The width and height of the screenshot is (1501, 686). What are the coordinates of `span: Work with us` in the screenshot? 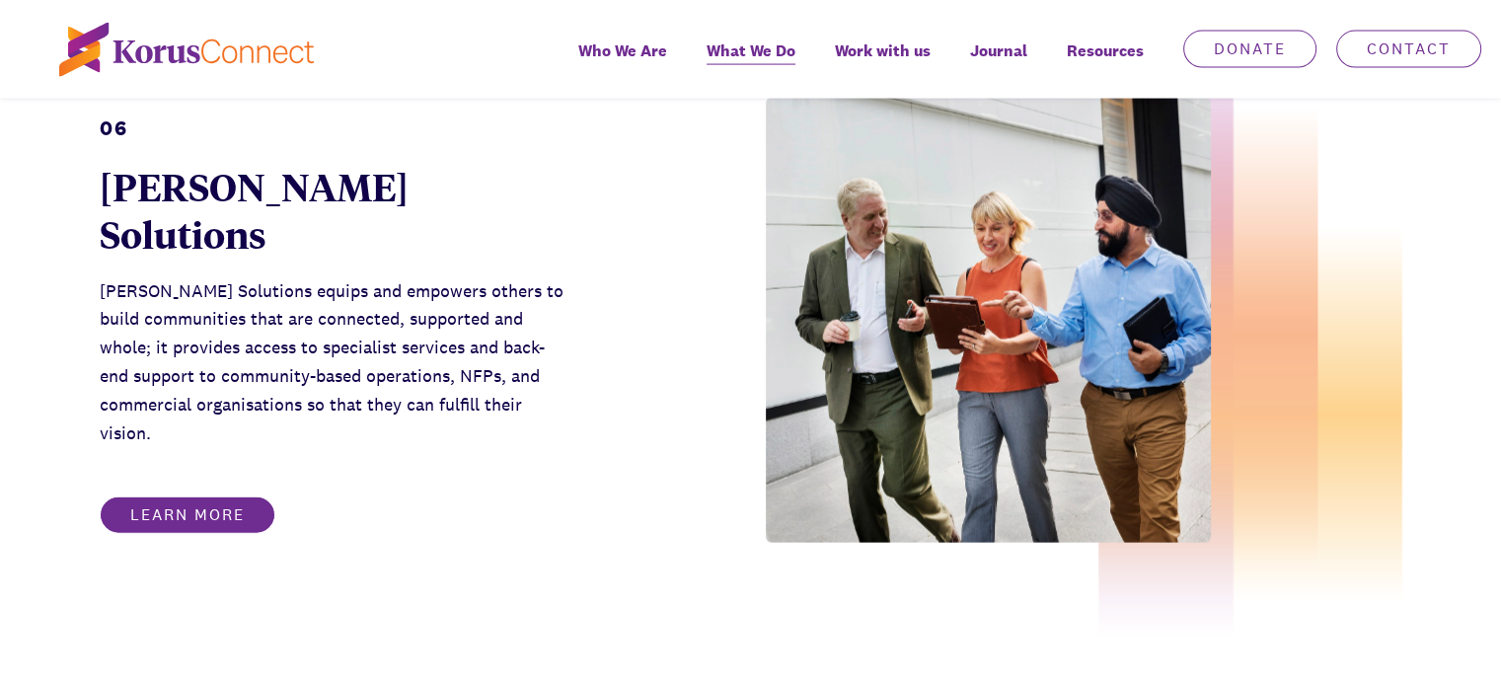 It's located at (882, 50).